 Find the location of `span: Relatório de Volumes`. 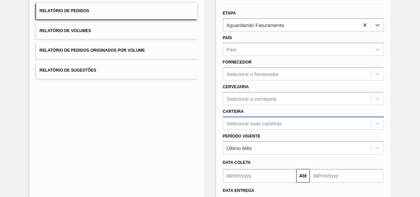

span: Relatório de Volumes is located at coordinates (65, 31).